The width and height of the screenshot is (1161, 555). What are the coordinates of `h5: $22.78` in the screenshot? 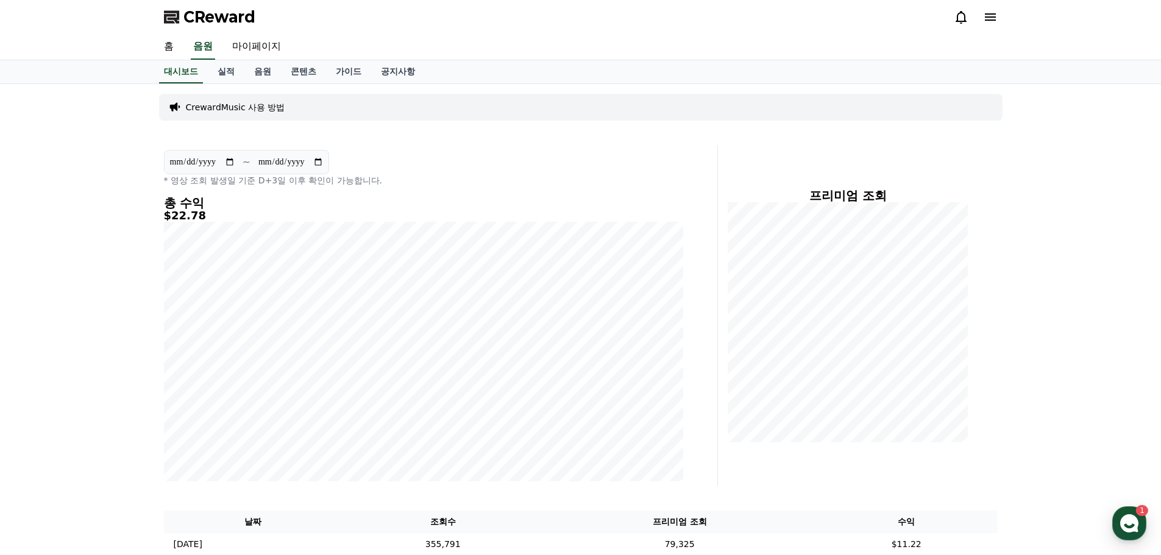 It's located at (424, 216).